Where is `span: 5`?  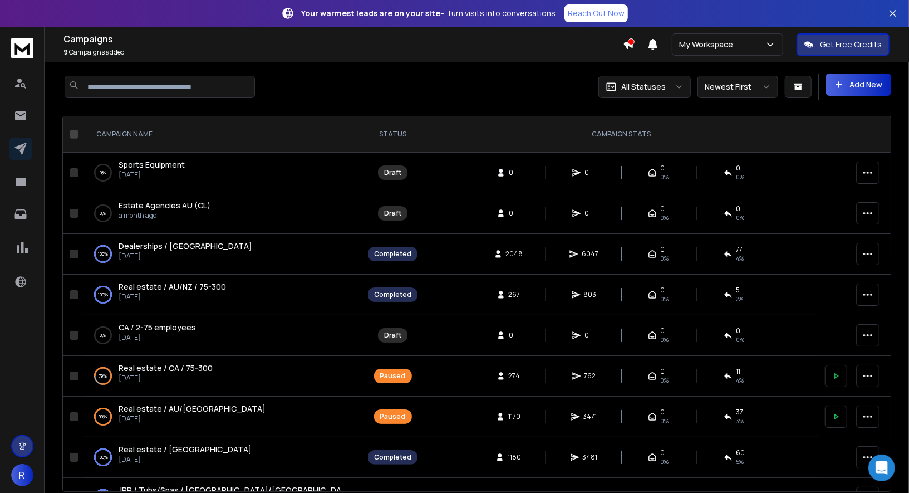
span: 5 is located at coordinates (738, 290).